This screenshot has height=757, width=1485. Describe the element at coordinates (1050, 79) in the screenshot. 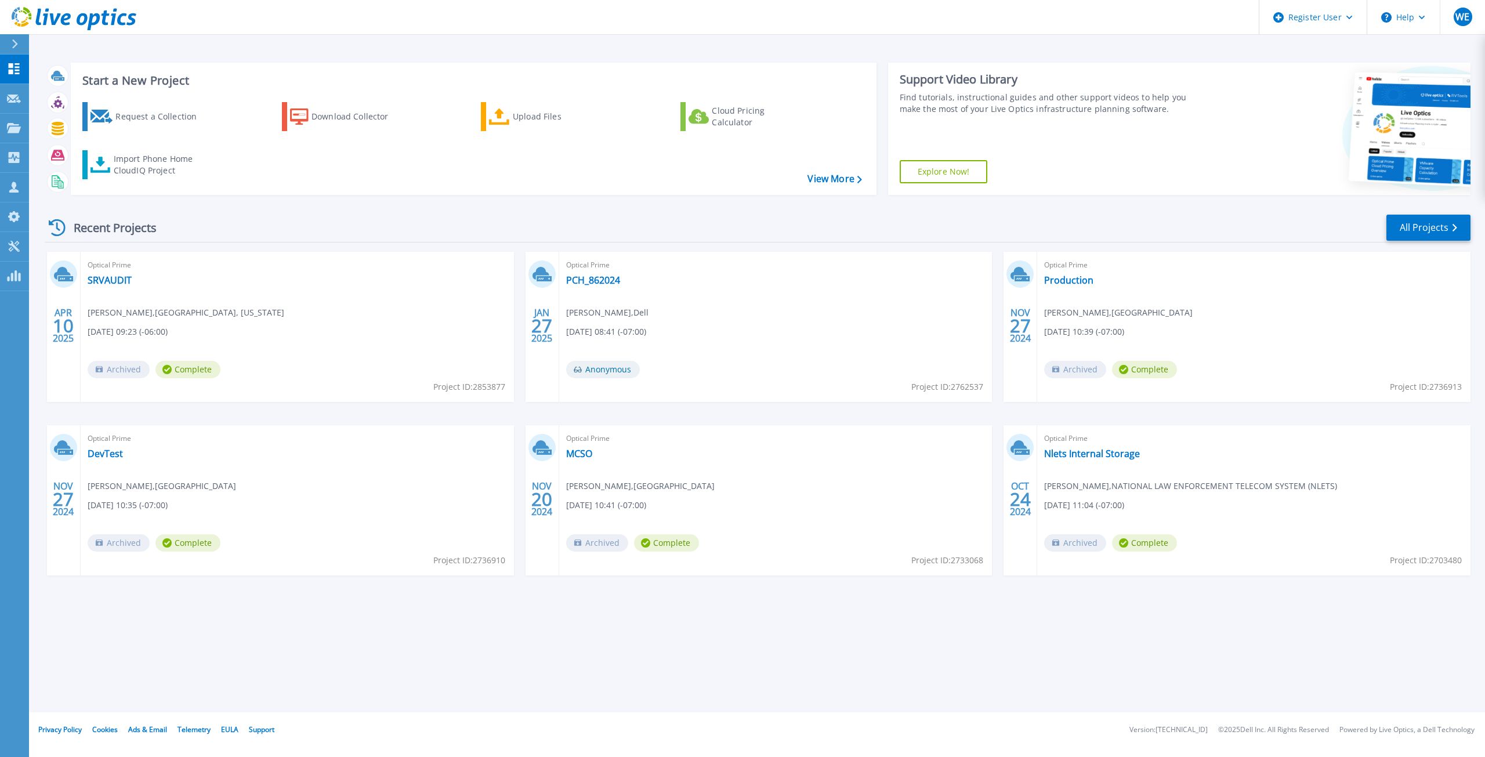

I see `div: Support Video Library` at that location.